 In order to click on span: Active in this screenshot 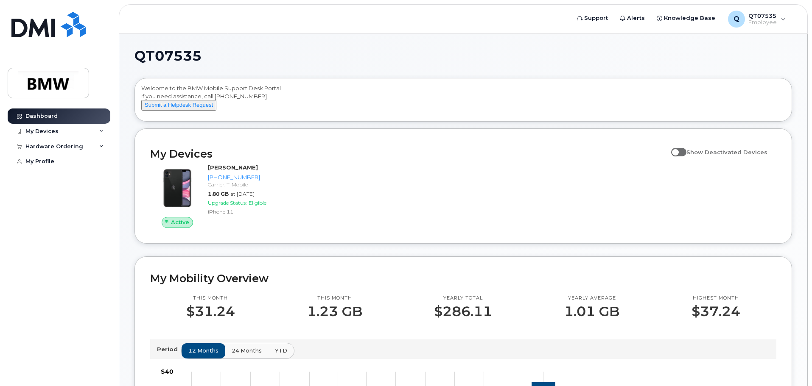, I will do `click(180, 222)`.